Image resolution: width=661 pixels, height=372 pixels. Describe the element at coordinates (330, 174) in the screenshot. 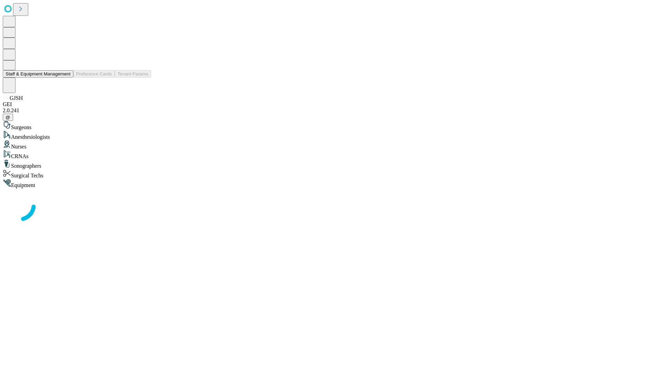

I see `div: Surgical Techs` at that location.